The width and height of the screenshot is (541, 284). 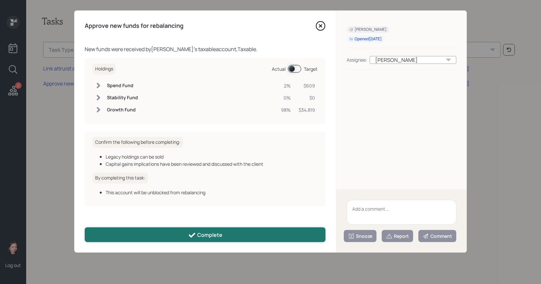 I want to click on h6: By completing this task:, so click(x=120, y=178).